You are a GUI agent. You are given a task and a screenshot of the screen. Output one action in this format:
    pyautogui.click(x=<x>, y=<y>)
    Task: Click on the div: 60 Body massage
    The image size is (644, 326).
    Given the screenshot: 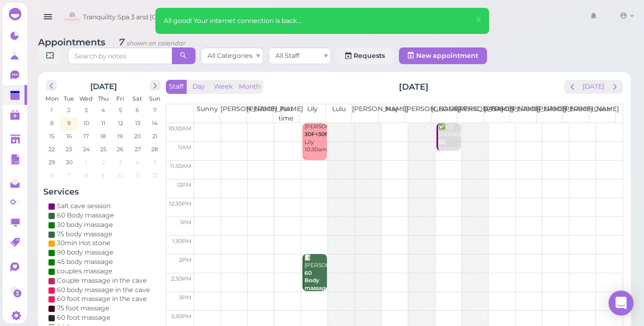 What is the action you would take?
    pyautogui.click(x=85, y=215)
    